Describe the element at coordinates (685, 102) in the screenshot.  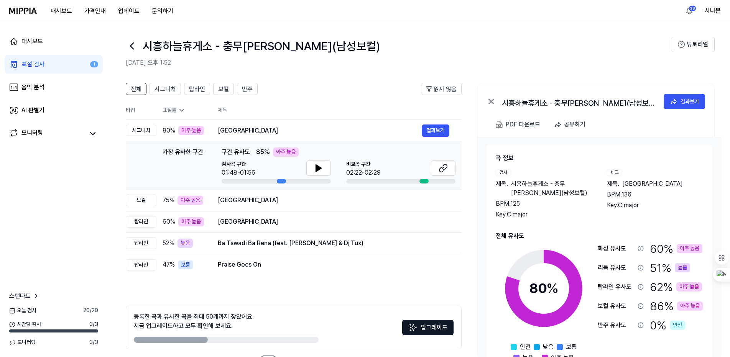
I see `button: 결과보기` at that location.